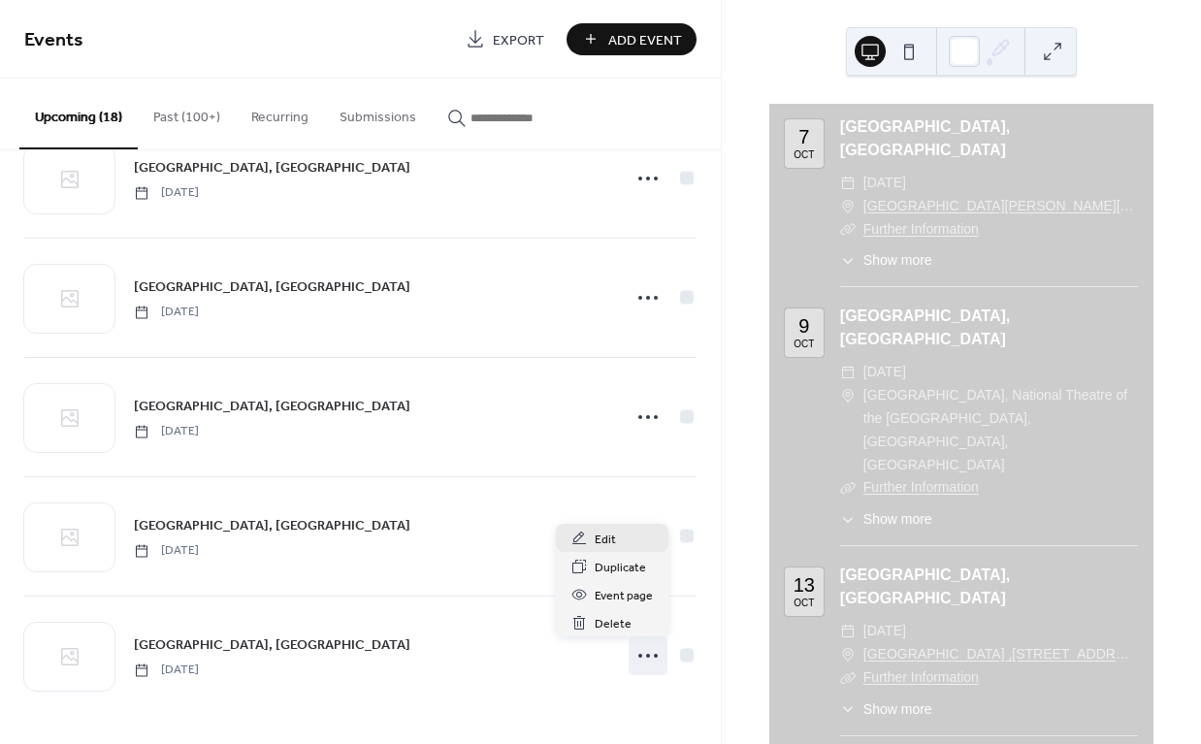  Describe the element at coordinates (620, 568) in the screenshot. I see `span: Duplicate` at that location.